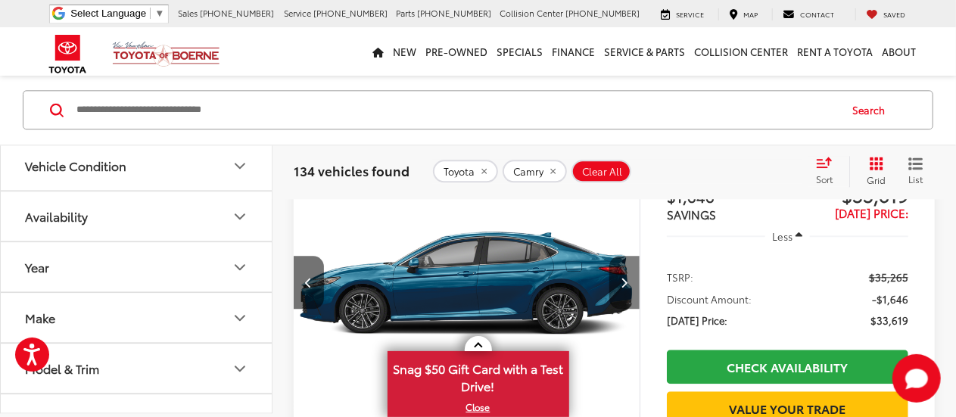  I want to click on a: Select Language​, so click(117, 13).